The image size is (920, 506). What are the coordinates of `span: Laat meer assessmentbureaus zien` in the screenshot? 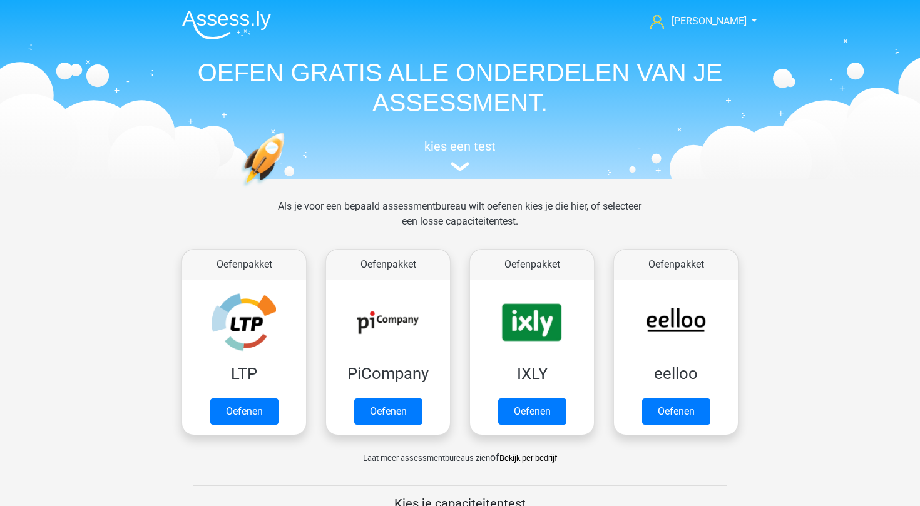 It's located at (426, 458).